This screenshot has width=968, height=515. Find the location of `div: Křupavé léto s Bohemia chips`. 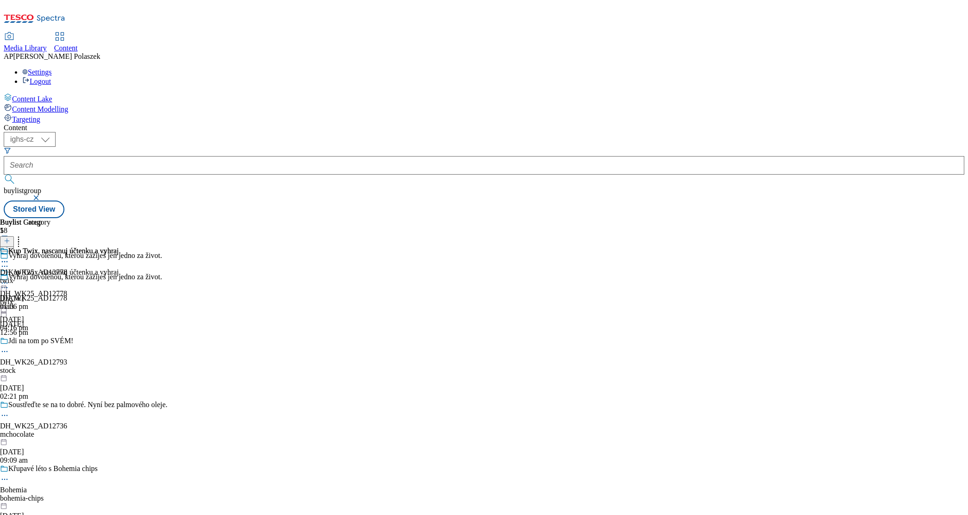

div: Křupavé léto s Bohemia chips is located at coordinates (53, 468).